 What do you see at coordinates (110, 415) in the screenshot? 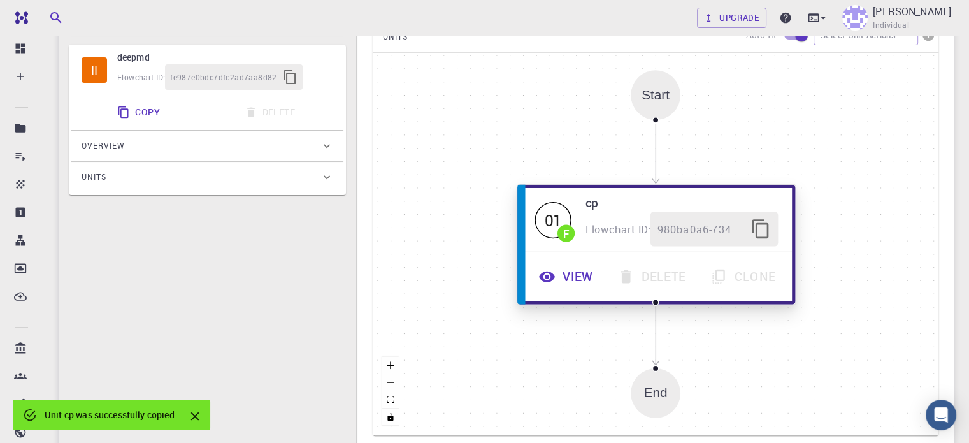
I see `div: Unit cp was successfully copied` at bounding box center [110, 415].